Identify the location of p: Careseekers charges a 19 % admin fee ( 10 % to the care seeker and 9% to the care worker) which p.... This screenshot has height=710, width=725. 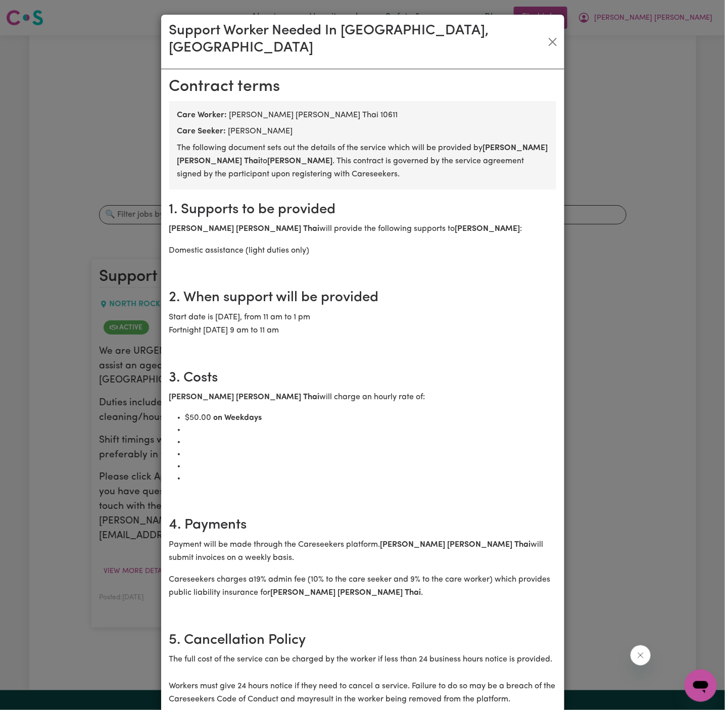
(363, 586).